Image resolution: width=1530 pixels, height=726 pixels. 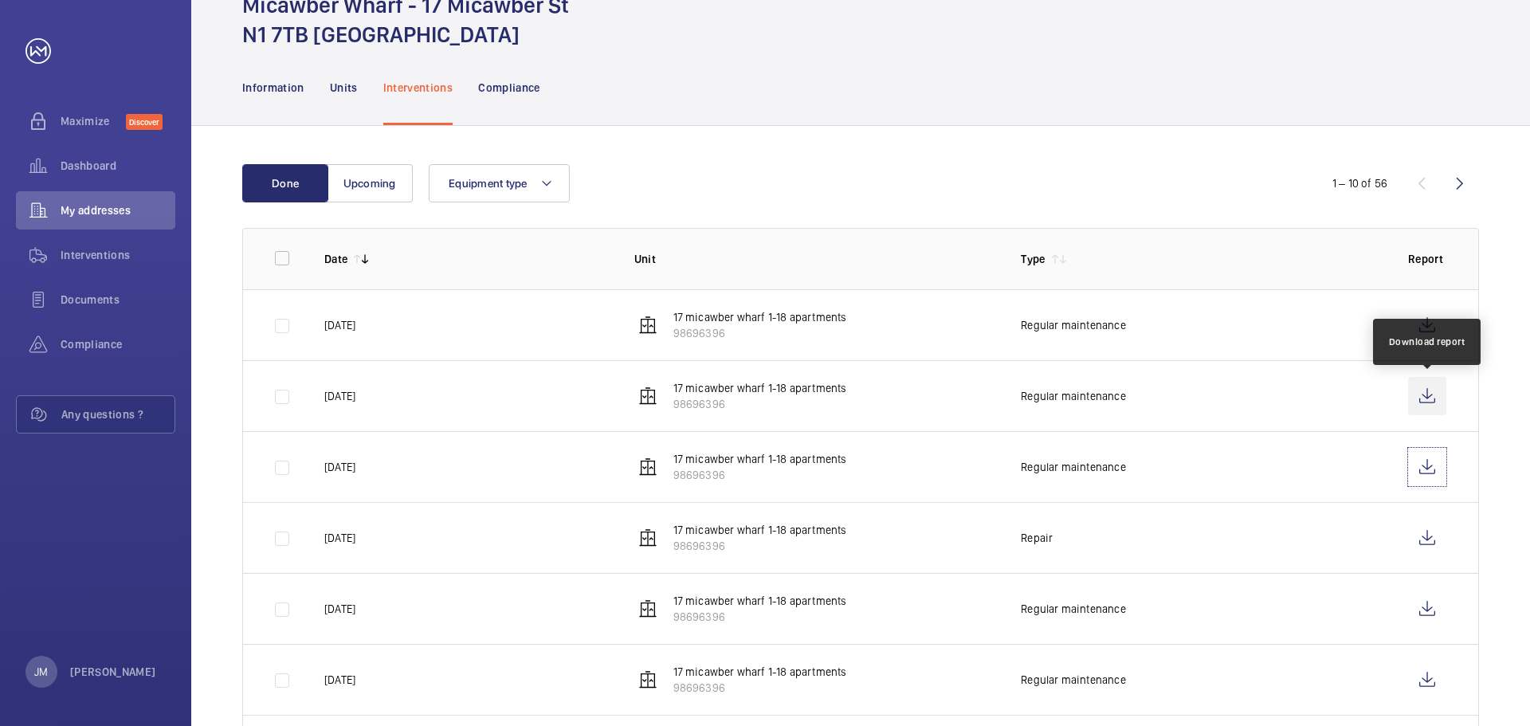 I want to click on p: JM, so click(x=41, y=672).